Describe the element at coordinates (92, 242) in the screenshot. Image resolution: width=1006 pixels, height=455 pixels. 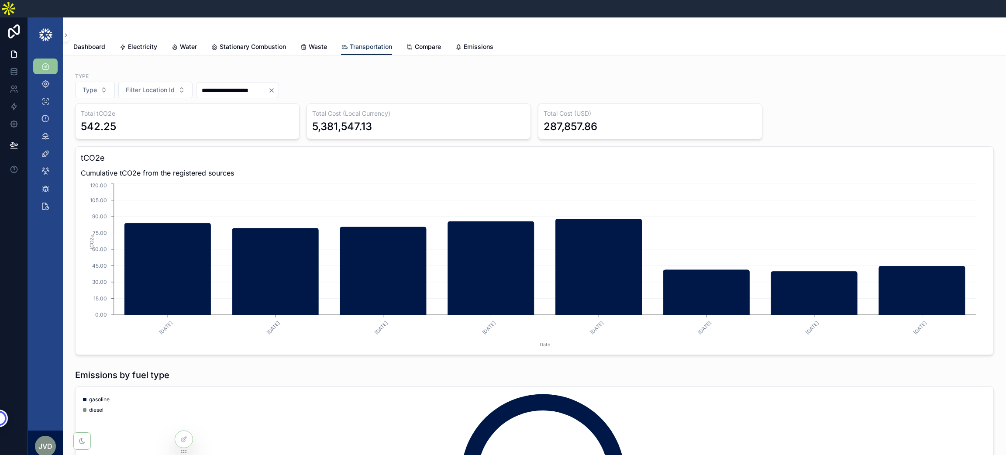
I see `tspan: tCO2e` at that location.